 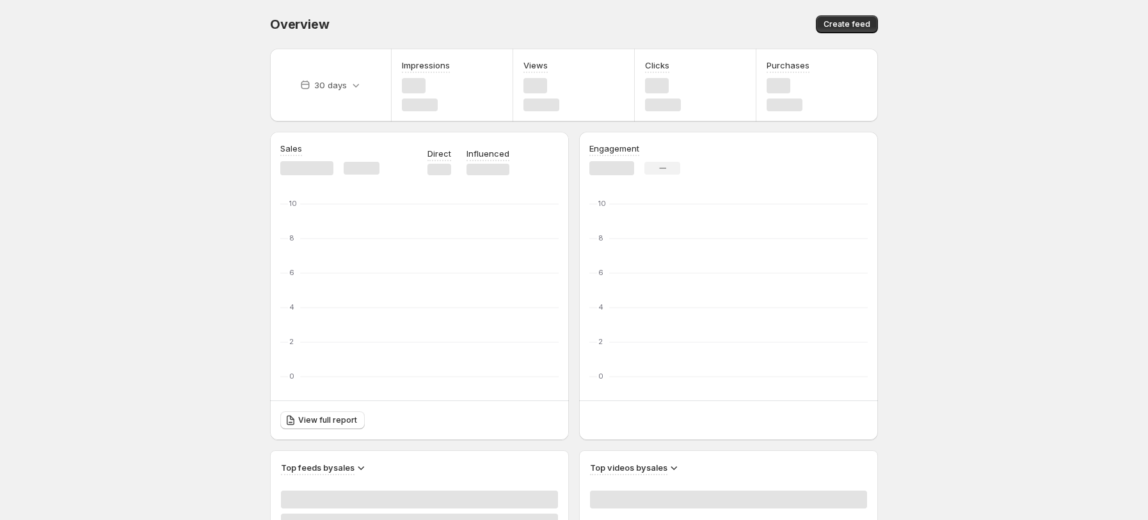 What do you see at coordinates (628, 468) in the screenshot?
I see `h3: Top videos by sales` at bounding box center [628, 468].